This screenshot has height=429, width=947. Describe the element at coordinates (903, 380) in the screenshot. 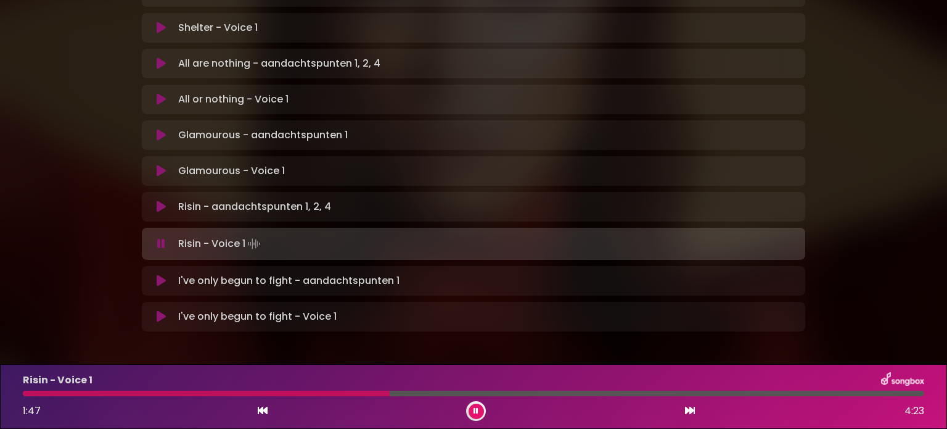

I see `img: songbox-logo-white.png` at that location.